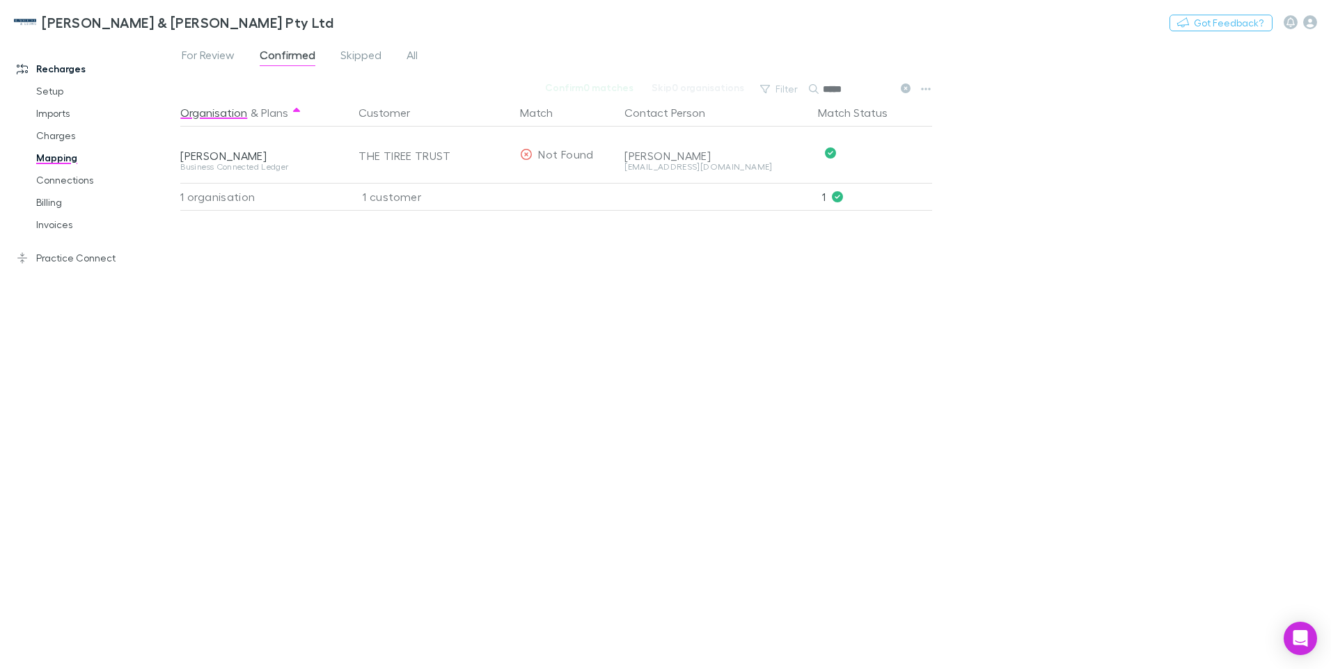 This screenshot has width=1331, height=669. I want to click on a: Mapping, so click(105, 158).